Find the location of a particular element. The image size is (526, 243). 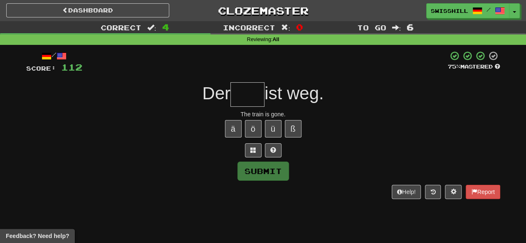

button: Switch sentence to multiple choice alt+p is located at coordinates (253, 151).